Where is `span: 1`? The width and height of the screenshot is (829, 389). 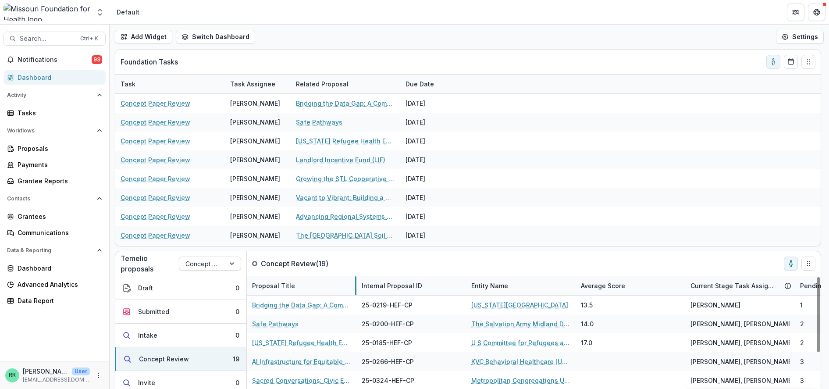
span: 1 is located at coordinates (801, 305).